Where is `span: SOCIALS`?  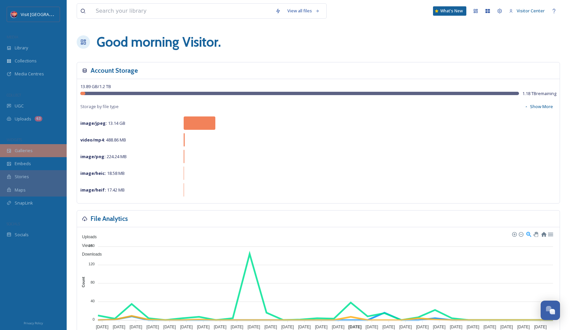
span: SOCIALS is located at coordinates (13, 223).